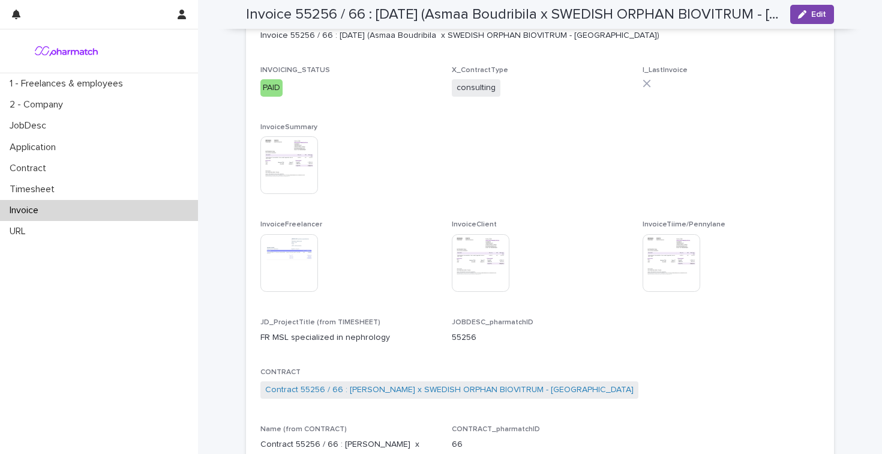  What do you see at coordinates (480, 70) in the screenshot?
I see `span: X_ContractType` at bounding box center [480, 70].